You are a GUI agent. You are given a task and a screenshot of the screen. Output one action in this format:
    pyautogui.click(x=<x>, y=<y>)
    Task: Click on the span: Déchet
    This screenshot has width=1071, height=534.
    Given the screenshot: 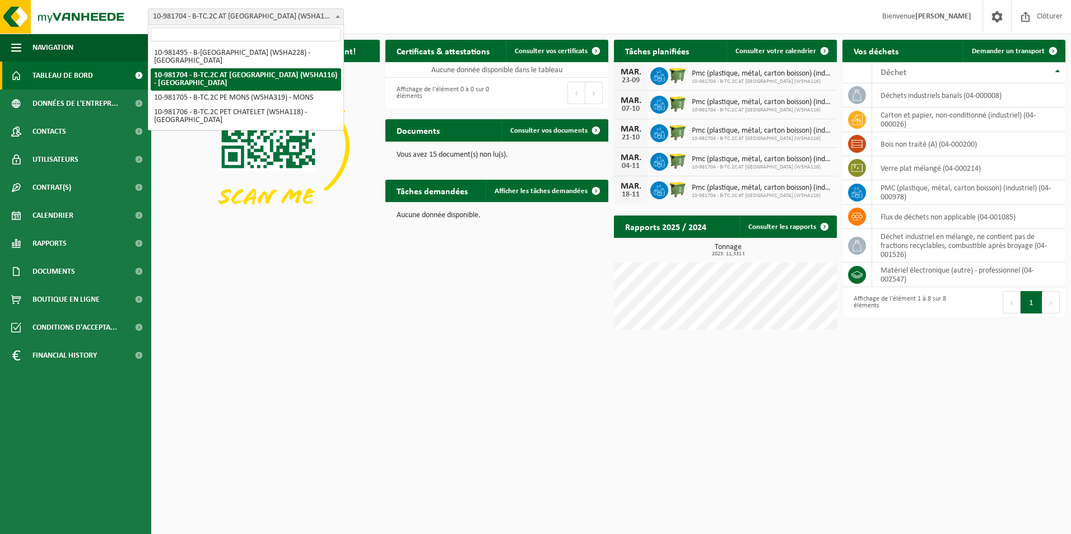 What is the action you would take?
    pyautogui.click(x=893, y=73)
    